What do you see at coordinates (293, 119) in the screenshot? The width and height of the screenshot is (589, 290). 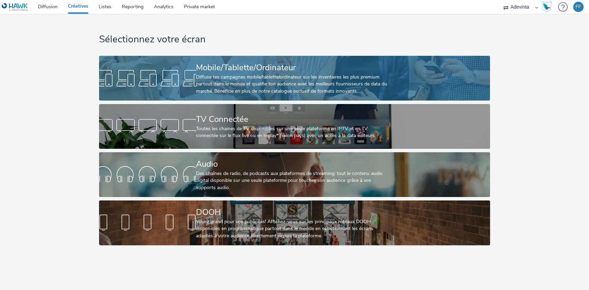 I see `div: TV Connectée` at bounding box center [293, 119].